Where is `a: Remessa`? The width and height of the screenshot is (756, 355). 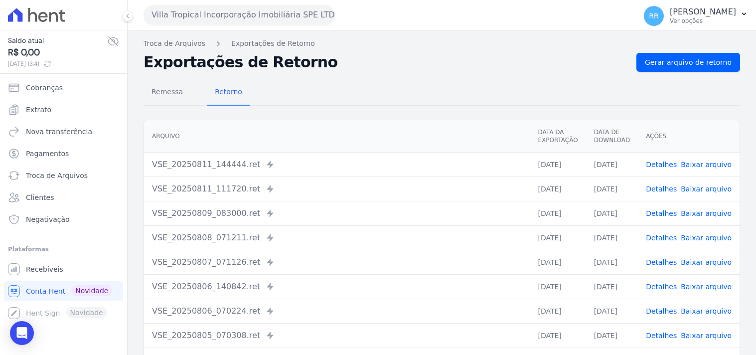
a: Remessa is located at coordinates (167, 93).